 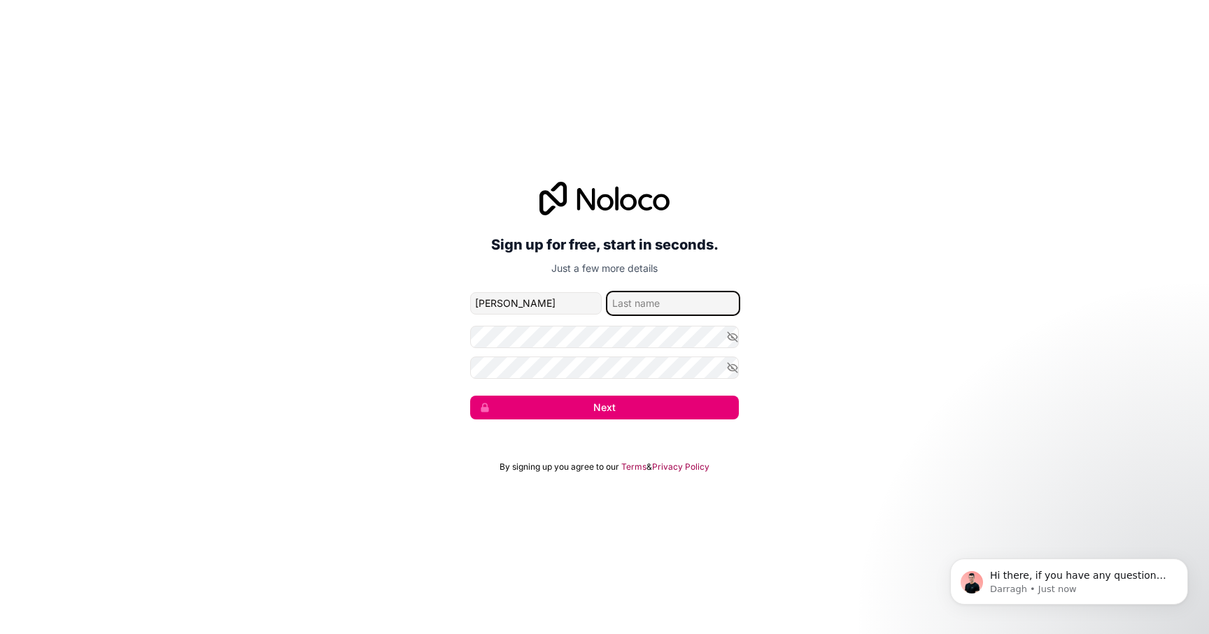 I want to click on p: Message from Darragh, sent Just now, so click(x=151, y=60).